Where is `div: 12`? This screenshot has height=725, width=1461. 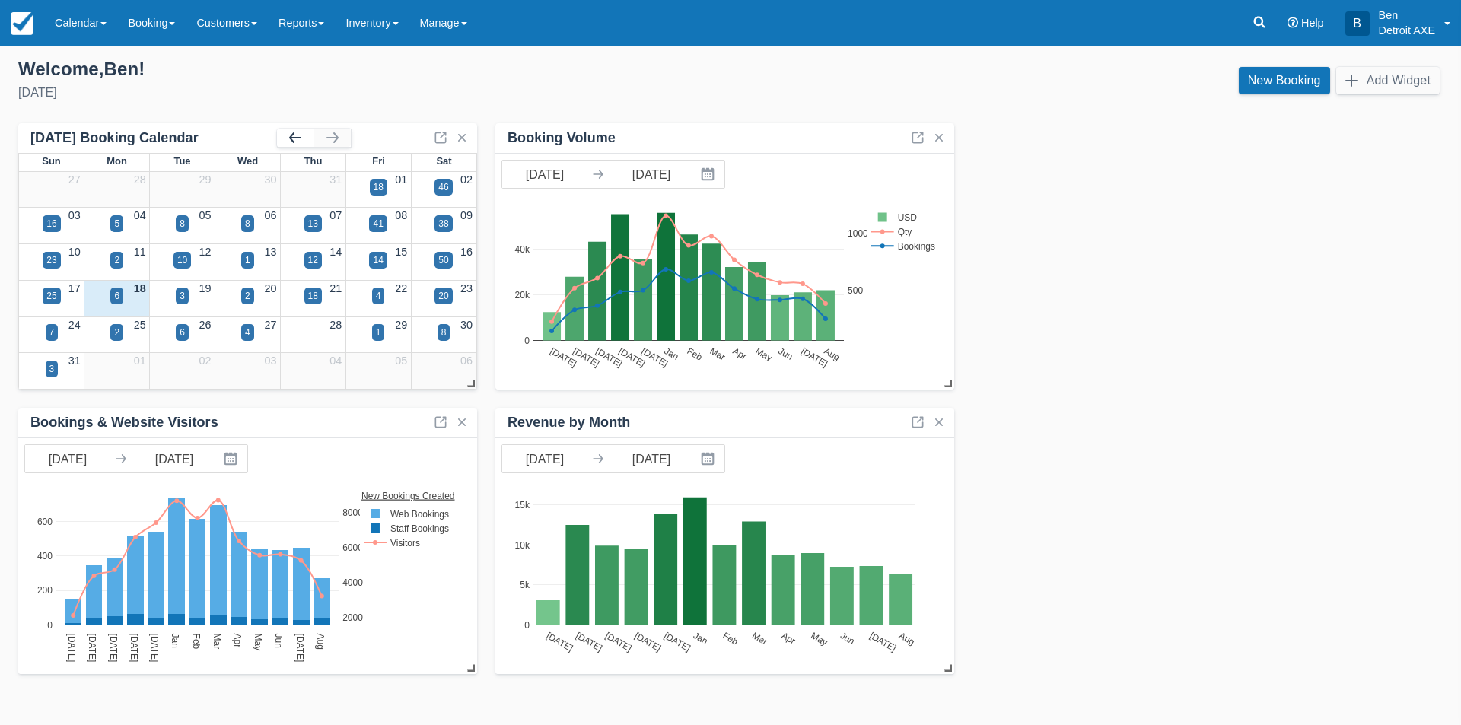 div: 12 is located at coordinates (313, 260).